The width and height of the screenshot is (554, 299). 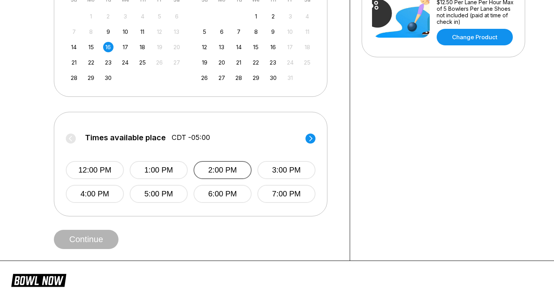 I want to click on div: Not available Thursday, September 4th, 2025, so click(x=142, y=16).